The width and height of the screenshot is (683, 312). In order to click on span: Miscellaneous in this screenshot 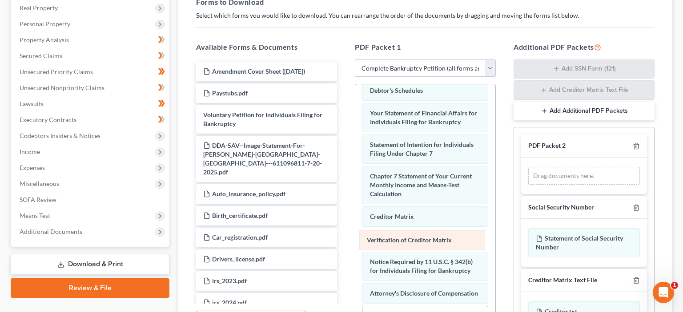, I will do `click(39, 184)`.